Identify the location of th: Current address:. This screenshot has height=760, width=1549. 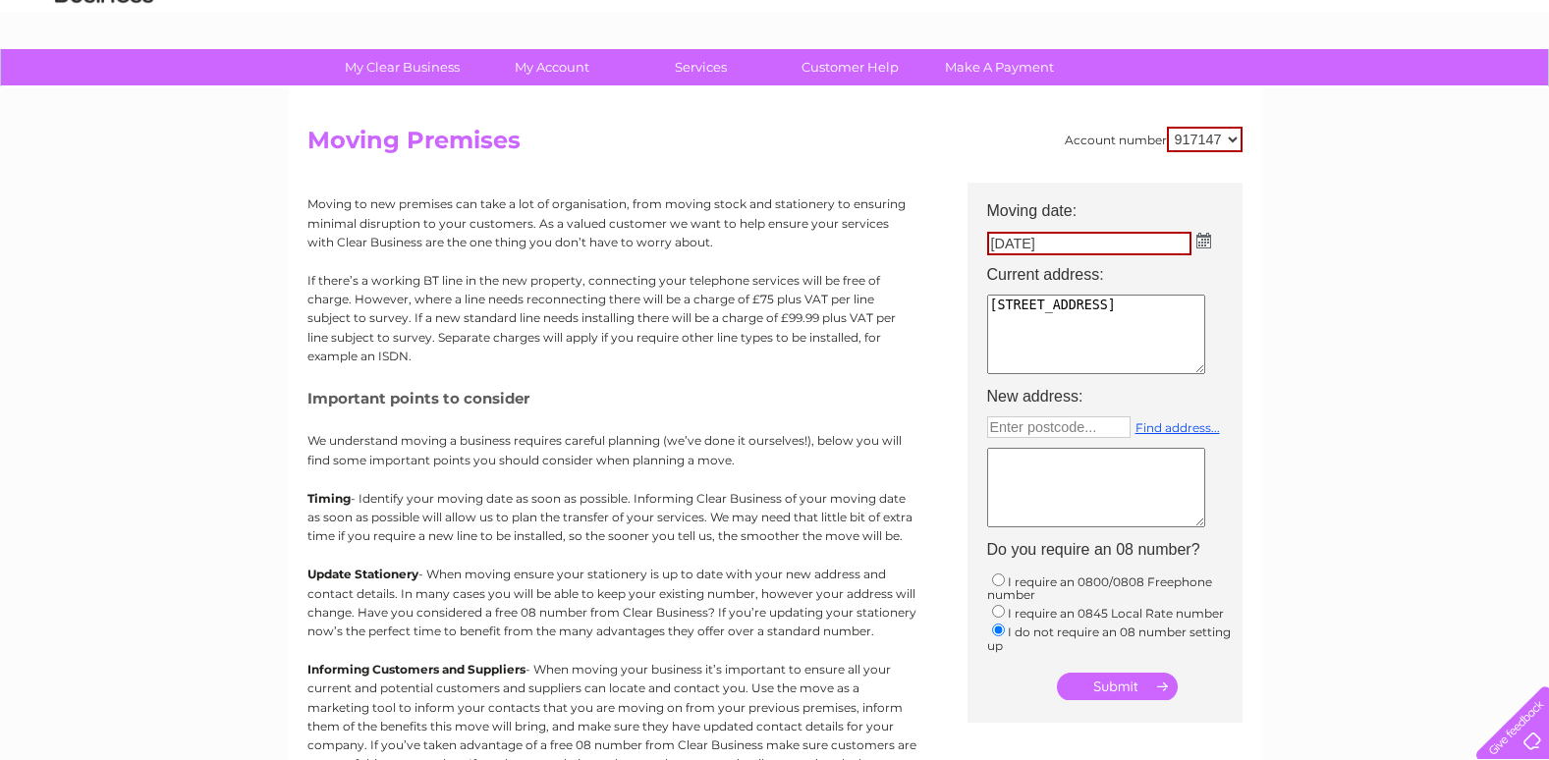
(1115, 275).